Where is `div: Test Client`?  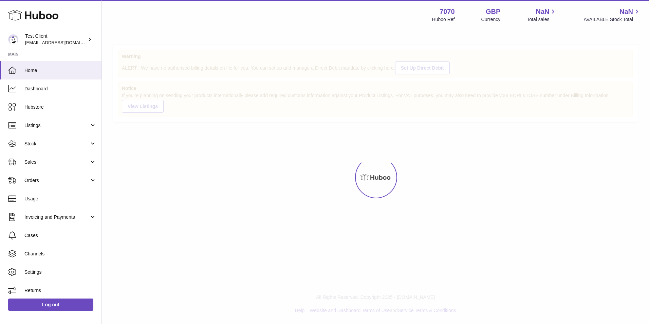
div: Test Client is located at coordinates (56, 39).